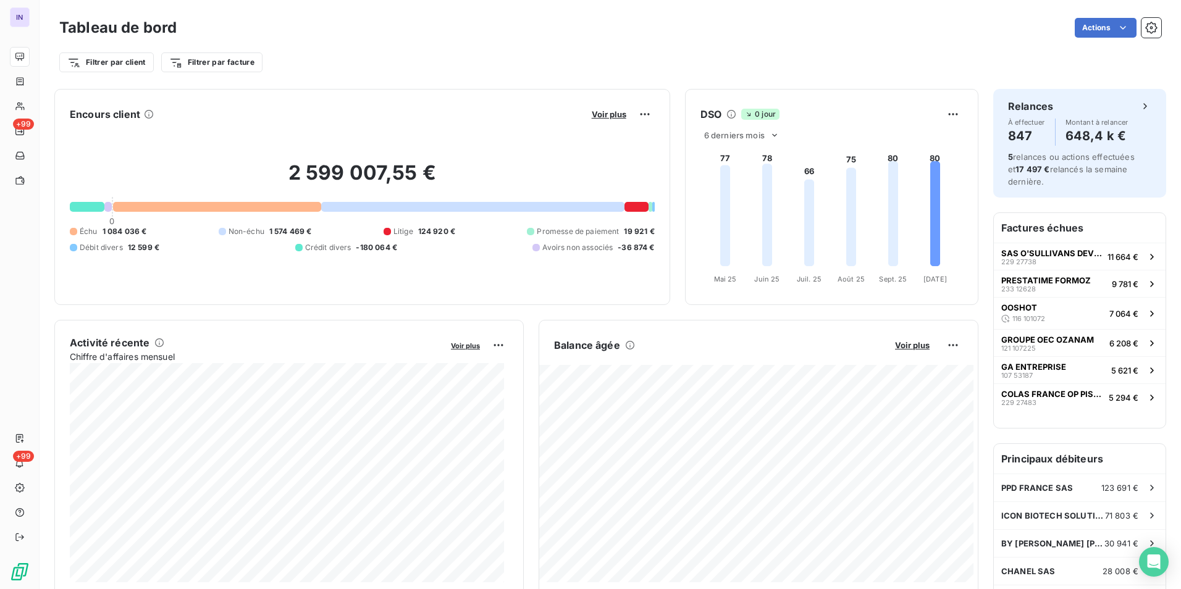 This screenshot has height=589, width=1181. I want to click on button: GA ENTREPRISE107 531875 621 €, so click(1079, 370).